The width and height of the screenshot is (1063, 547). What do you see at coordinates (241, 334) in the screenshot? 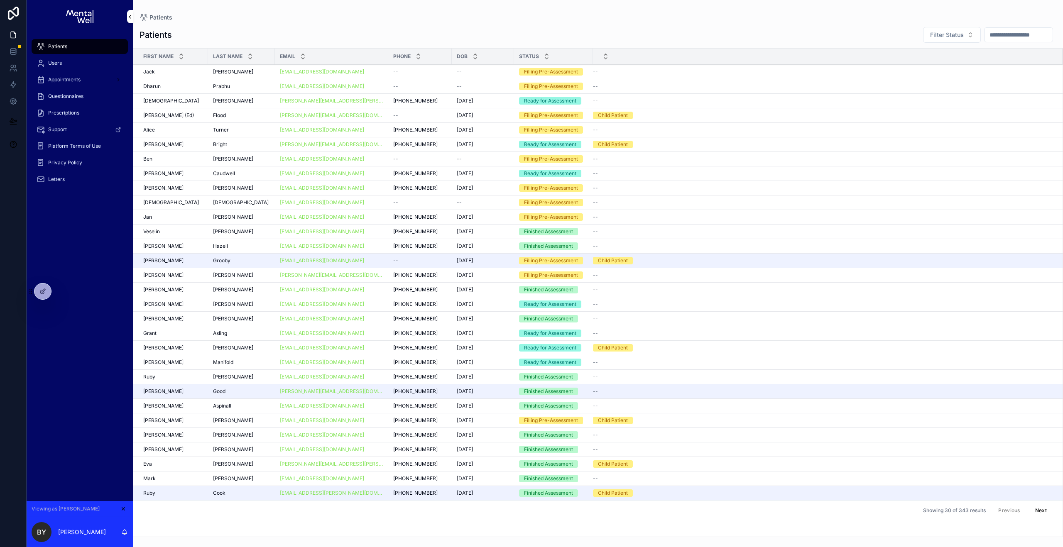
I see `a: Asling` at bounding box center [241, 334].